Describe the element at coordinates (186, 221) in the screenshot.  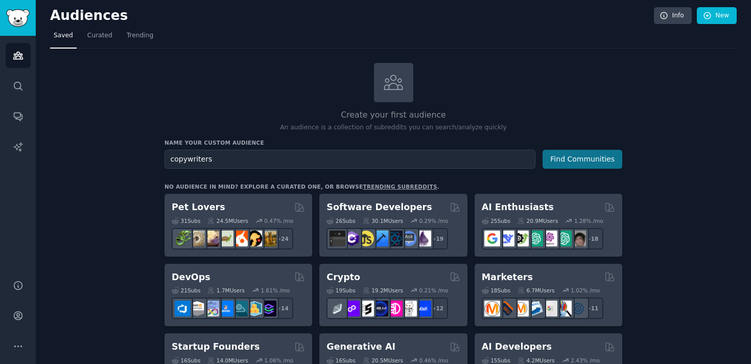
I see `div: 31 Sub s` at that location.